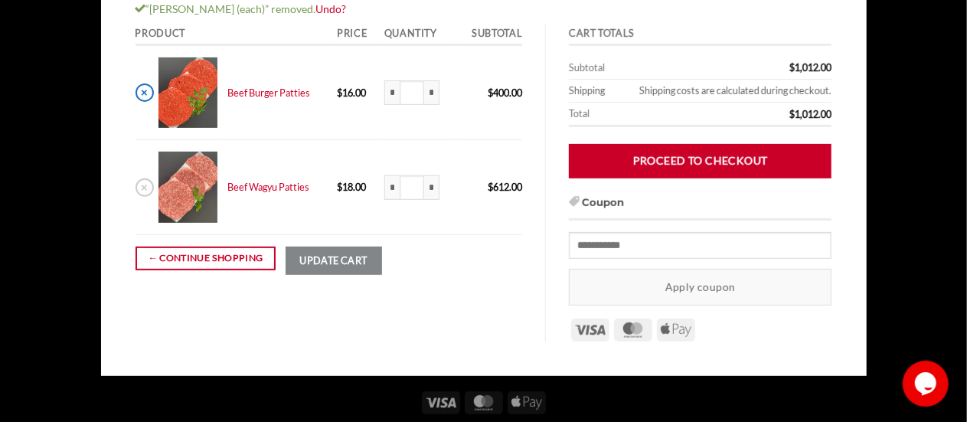  I want to click on th: Product, so click(234, 34).